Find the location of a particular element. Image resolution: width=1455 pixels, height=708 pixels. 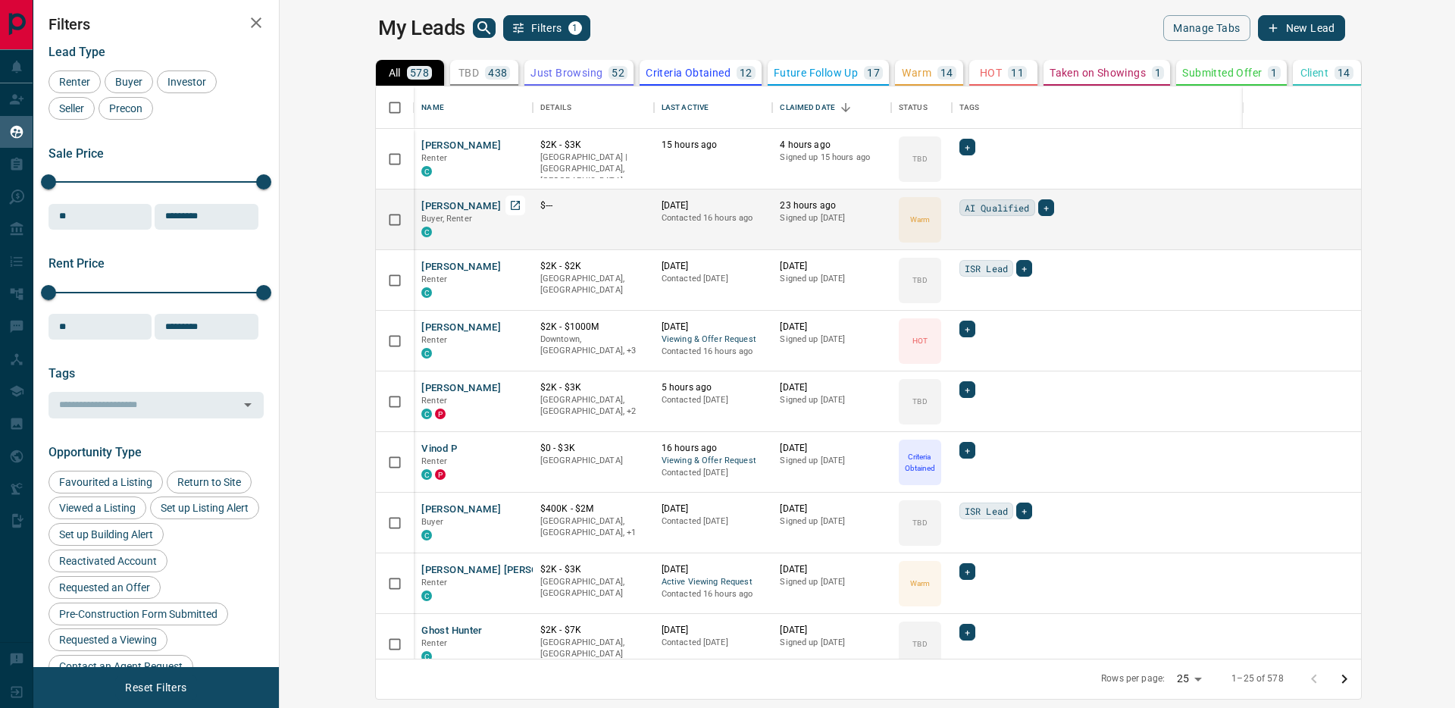

a: Open in New Tab is located at coordinates (515, 205).